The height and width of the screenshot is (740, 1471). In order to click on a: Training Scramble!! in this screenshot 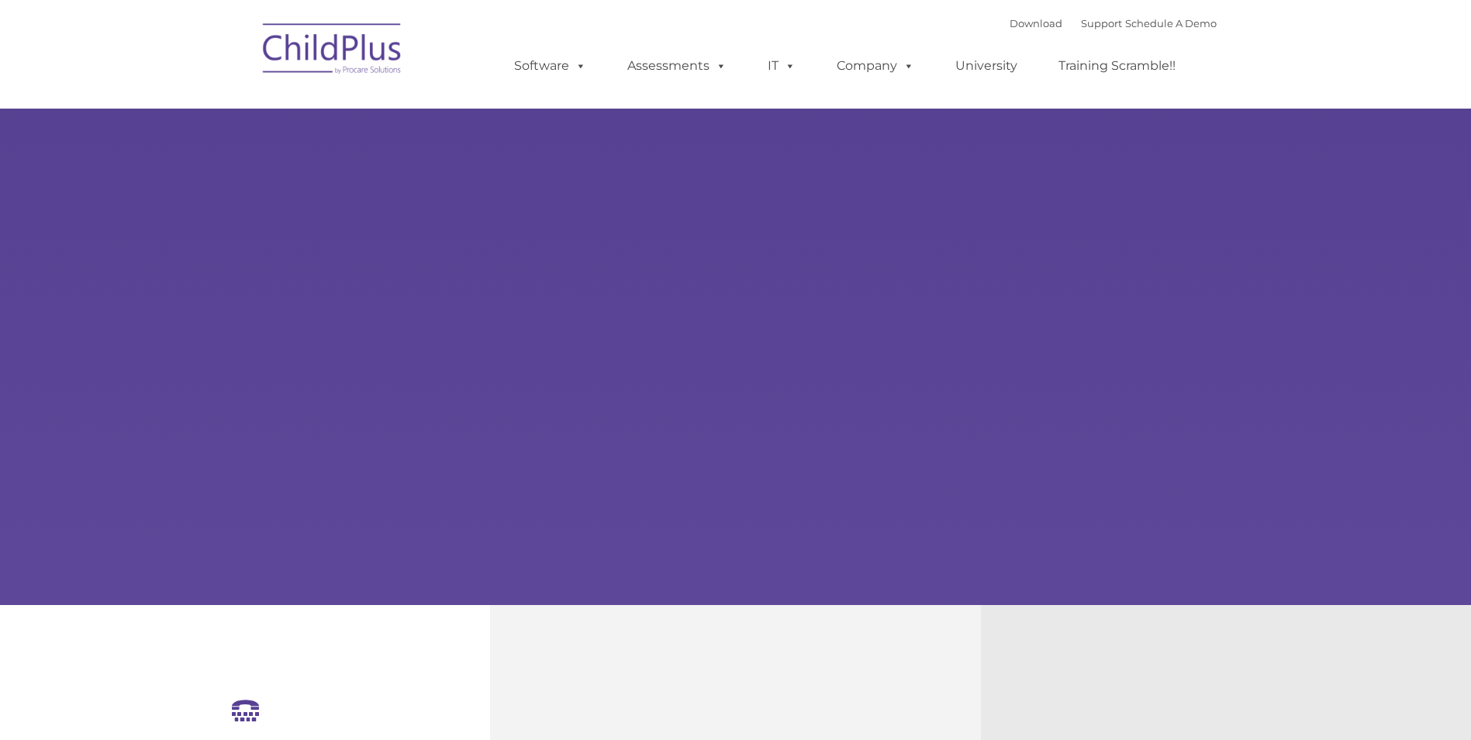, I will do `click(1116, 66)`.